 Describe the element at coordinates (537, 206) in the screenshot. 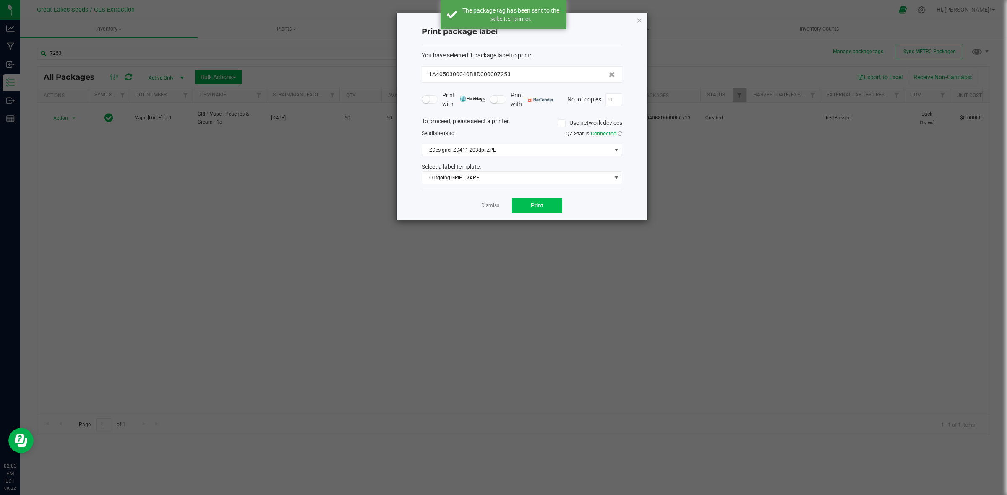

I see `button: Print` at that location.